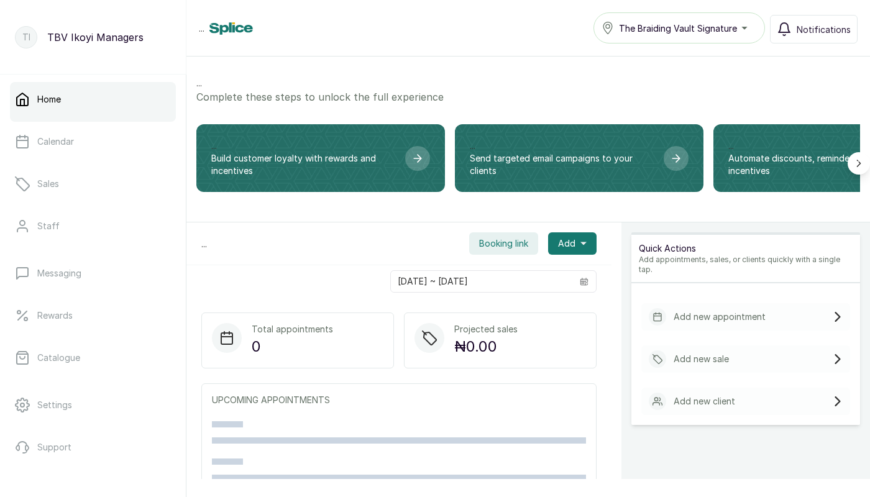 The image size is (870, 497). I want to click on p: UPCOMING APPOINTMENTS, so click(399, 400).